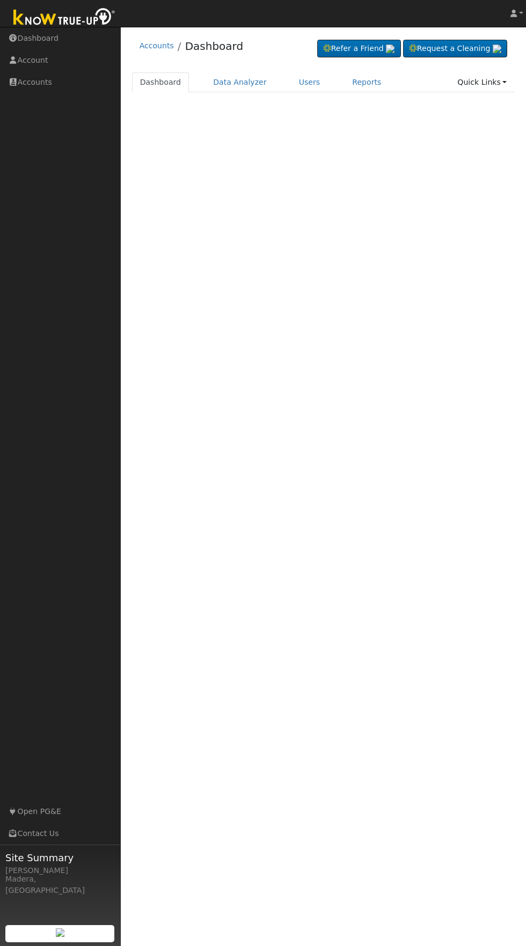 The width and height of the screenshot is (526, 946). I want to click on a: Accounts, so click(157, 46).